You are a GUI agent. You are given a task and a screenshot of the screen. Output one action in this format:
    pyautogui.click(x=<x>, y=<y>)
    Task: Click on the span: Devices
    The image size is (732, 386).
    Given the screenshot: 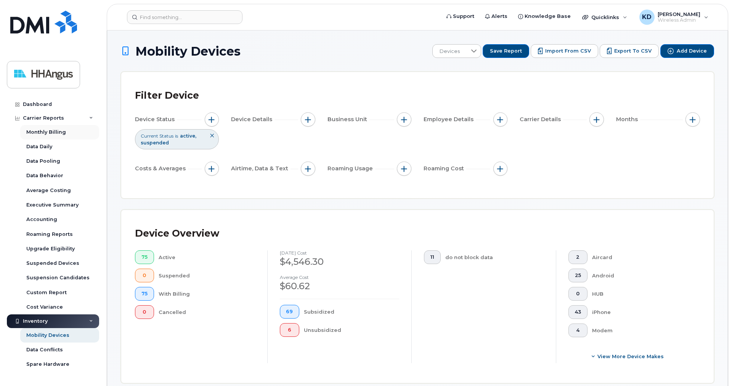 What is the action you would take?
    pyautogui.click(x=449, y=51)
    